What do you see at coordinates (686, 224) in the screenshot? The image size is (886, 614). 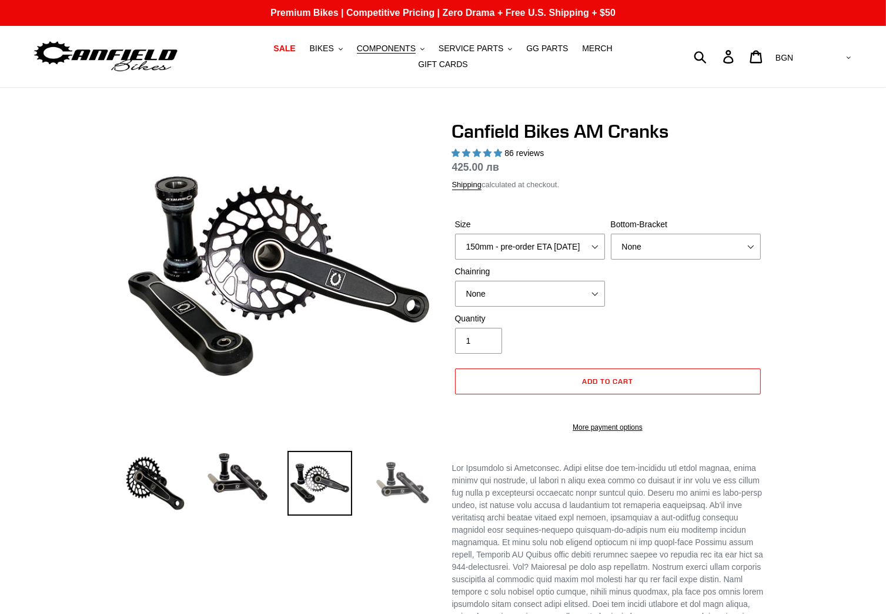 I see `label: Bottom-Bracket` at bounding box center [686, 224].